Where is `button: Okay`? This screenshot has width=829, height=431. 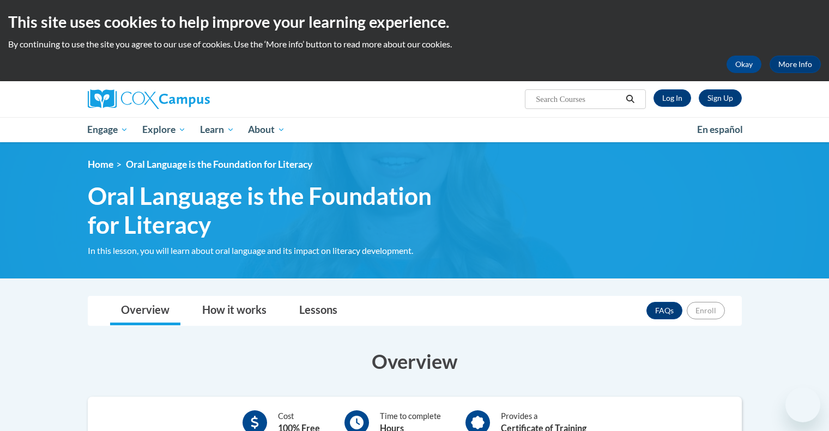 button: Okay is located at coordinates (744, 64).